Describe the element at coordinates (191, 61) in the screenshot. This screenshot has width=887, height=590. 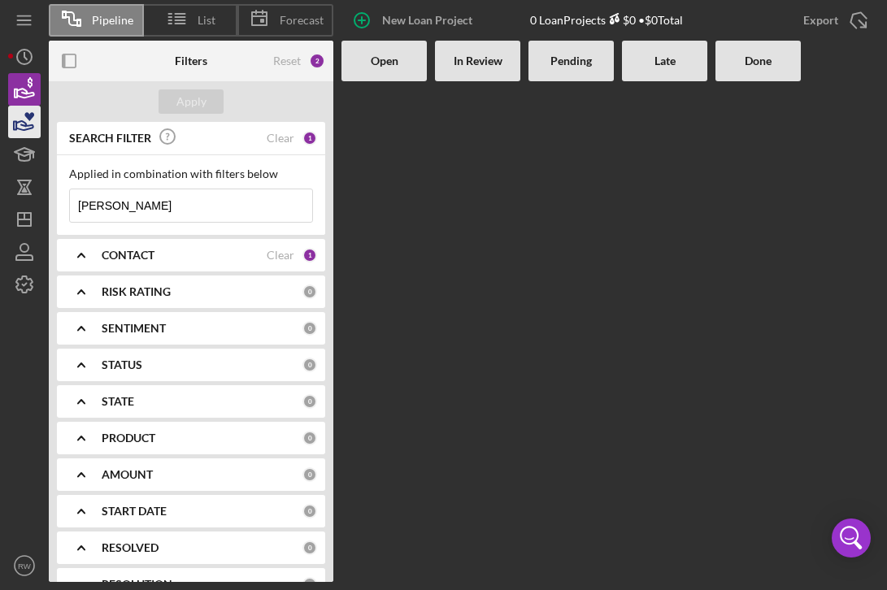
I see `b: Filters` at that location.